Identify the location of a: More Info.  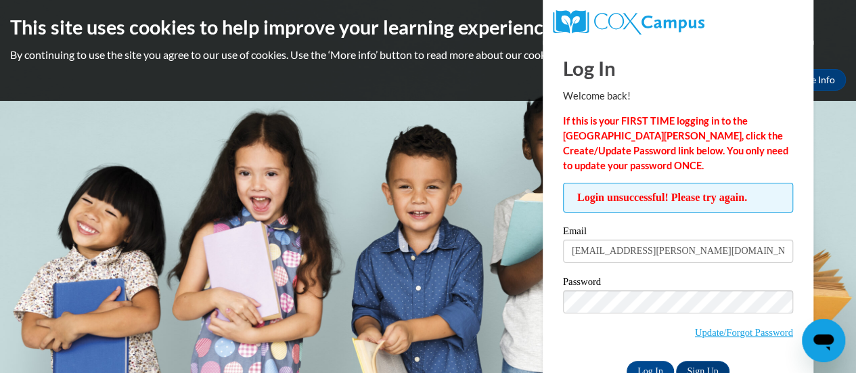
(814, 80).